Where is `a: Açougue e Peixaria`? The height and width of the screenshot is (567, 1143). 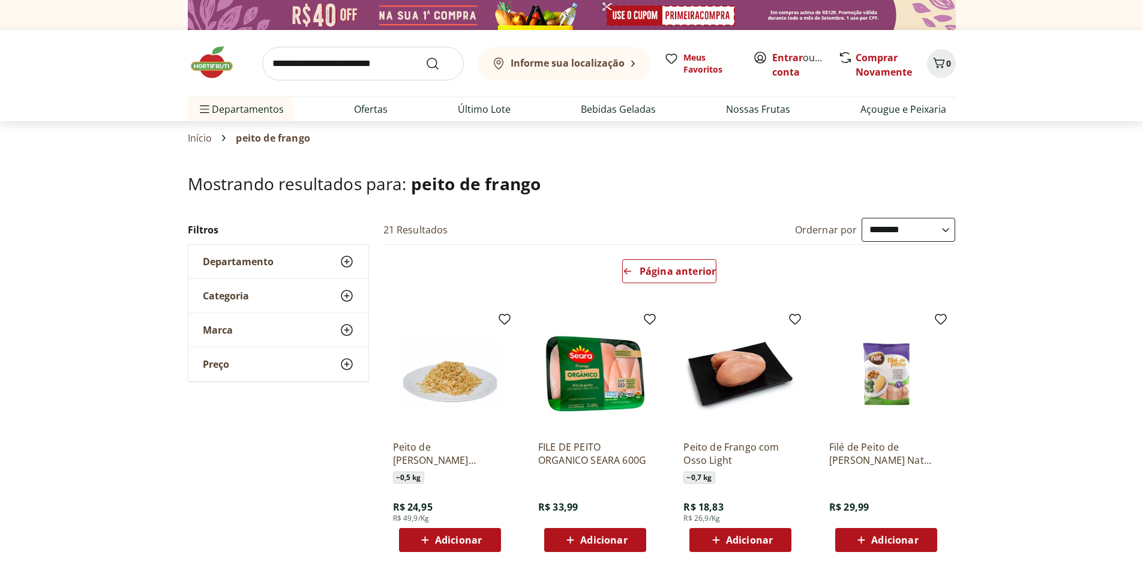
a: Açougue e Peixaria is located at coordinates (903, 109).